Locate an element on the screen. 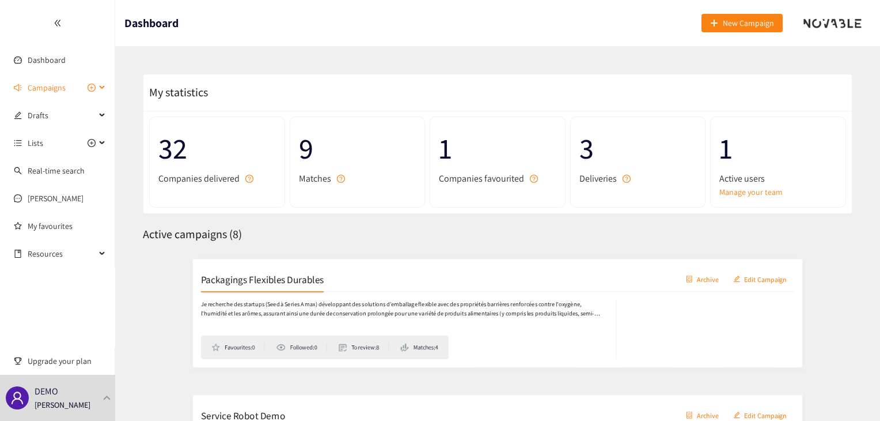 This screenshot has height=421, width=880. a: Packagings Flexibles DurablescontainerArchiveeditEdit CampaignJe recherche des startups (Seed à S... is located at coordinates (498, 313).